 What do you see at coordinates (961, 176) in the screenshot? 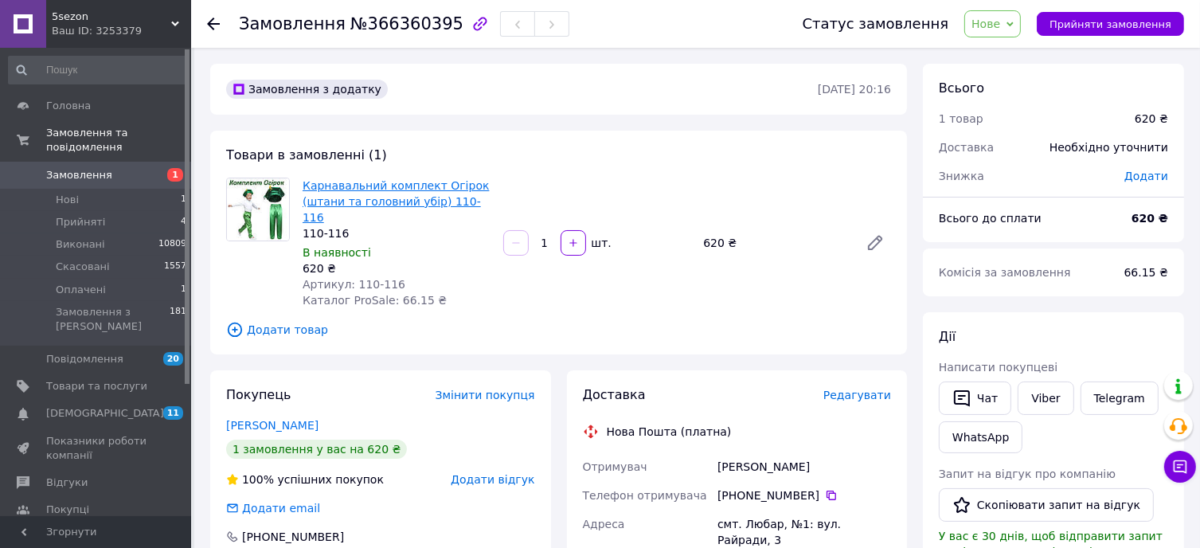
I see `span: Знижка` at bounding box center [961, 176].